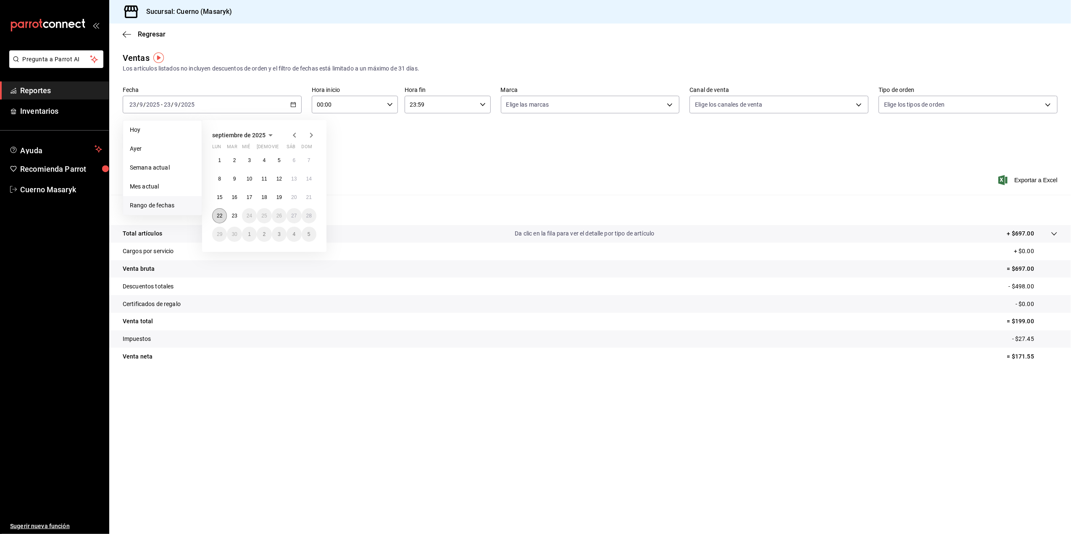  I want to click on div: Ventas, so click(136, 58).